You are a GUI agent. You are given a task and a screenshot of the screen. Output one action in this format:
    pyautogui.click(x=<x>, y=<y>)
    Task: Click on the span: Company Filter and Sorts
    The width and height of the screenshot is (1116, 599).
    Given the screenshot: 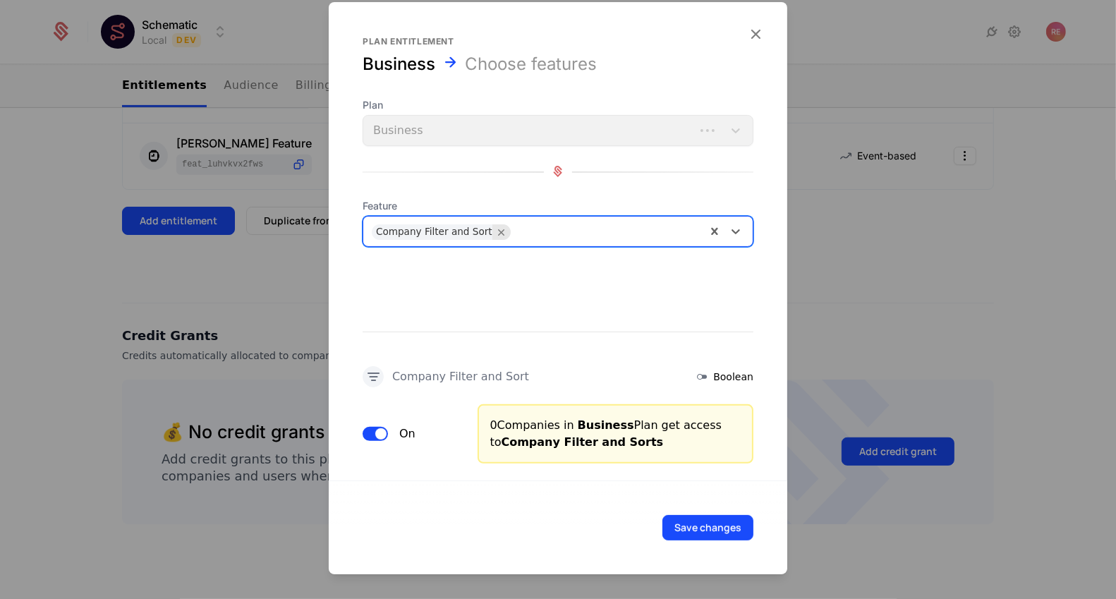 What is the action you would take?
    pyautogui.click(x=583, y=441)
    